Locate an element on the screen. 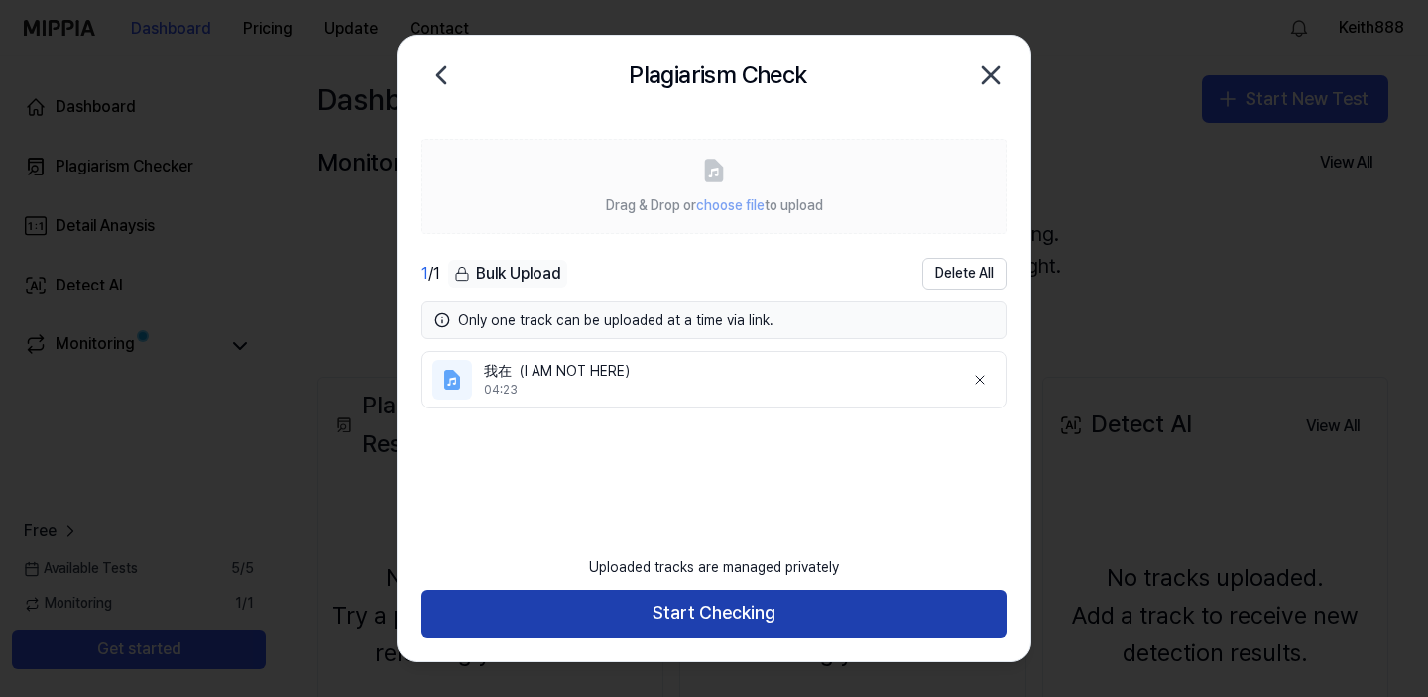 The width and height of the screenshot is (1428, 697). h2: Plagiarism Check is located at coordinates (717, 75).